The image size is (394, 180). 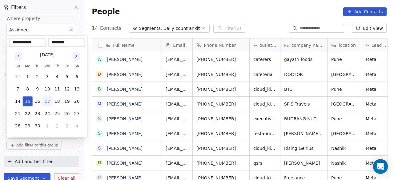 I want to click on button: 12, so click(x=67, y=89).